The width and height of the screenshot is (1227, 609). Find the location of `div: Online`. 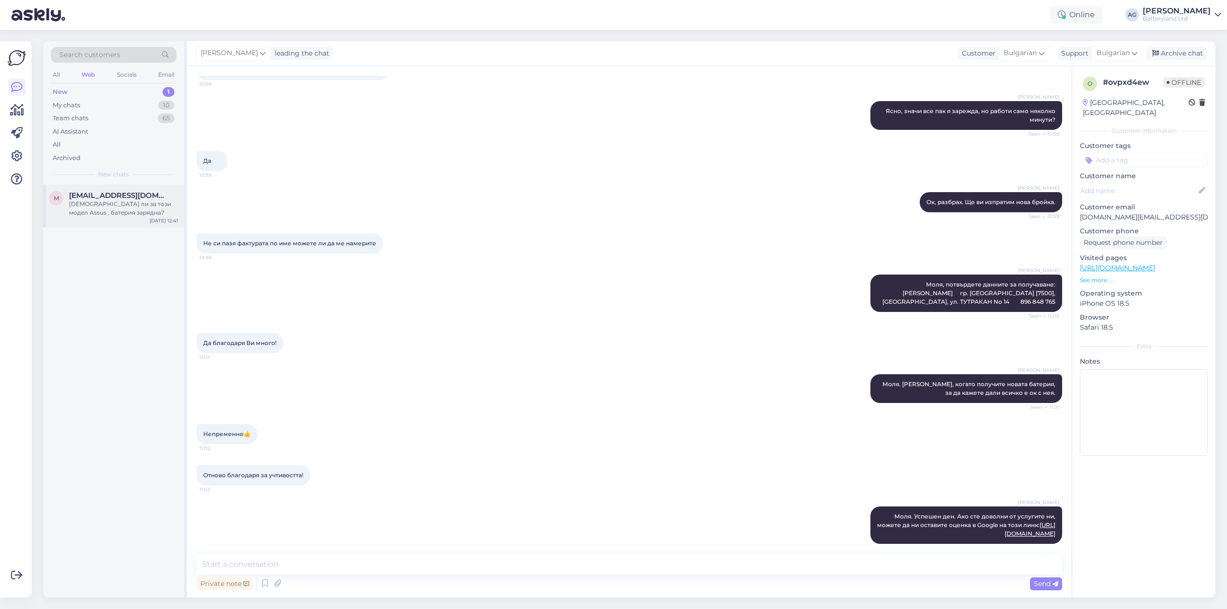

div: Online is located at coordinates (1076, 15).